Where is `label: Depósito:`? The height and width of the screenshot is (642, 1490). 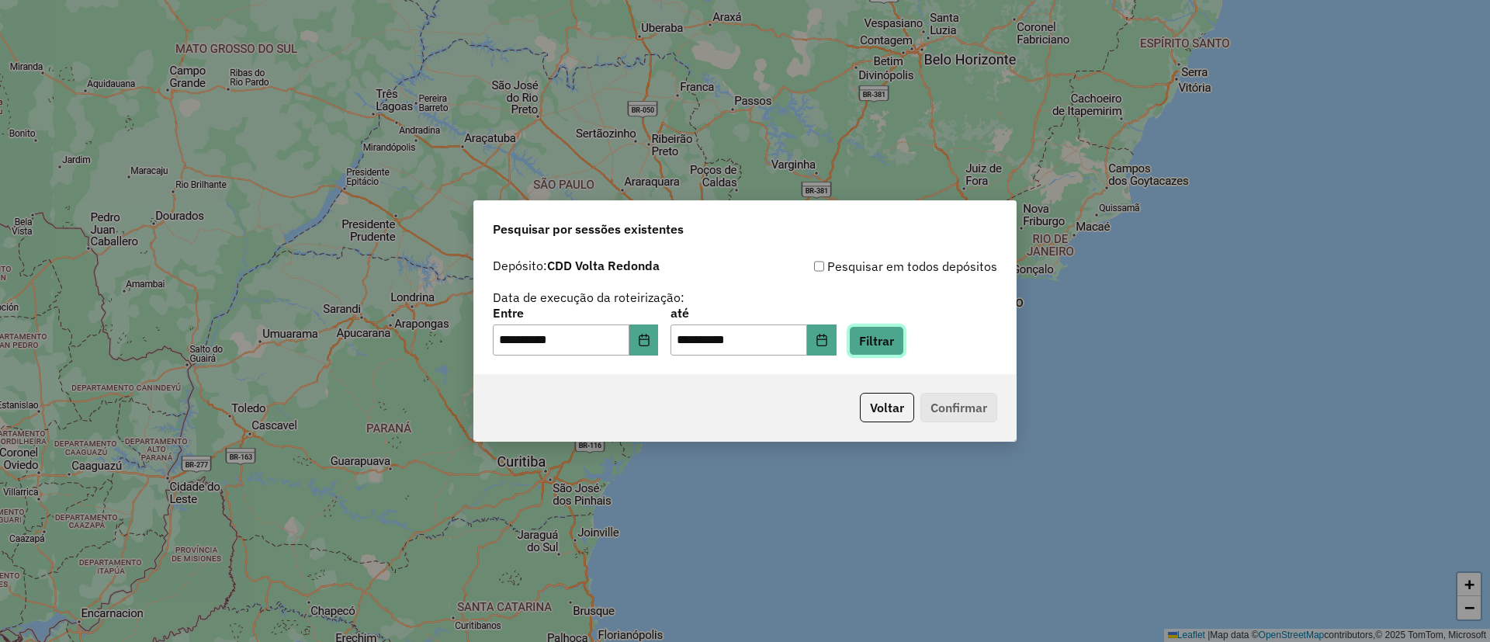 label: Depósito: is located at coordinates (576, 265).